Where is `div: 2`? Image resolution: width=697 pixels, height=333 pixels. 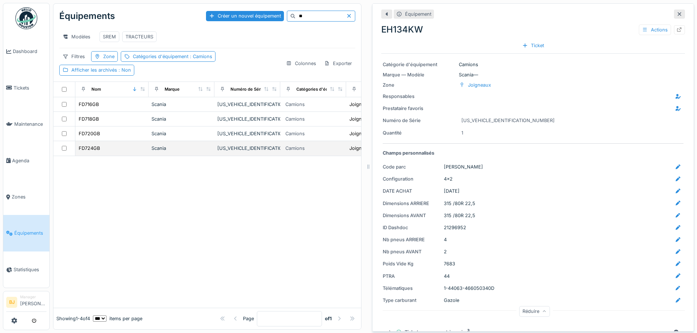
div: 2 is located at coordinates (445, 252).